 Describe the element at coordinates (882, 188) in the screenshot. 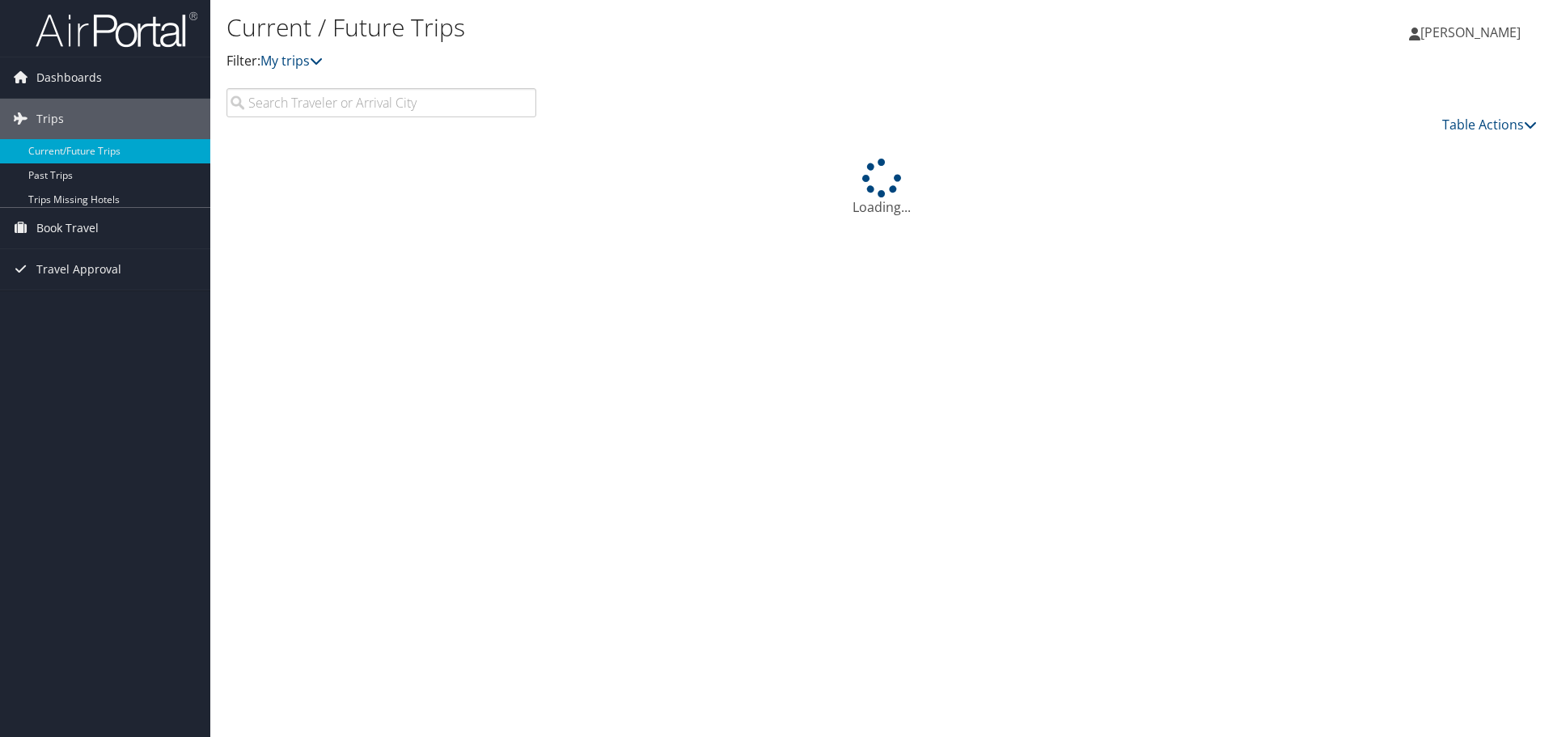

I see `div: Loading...` at that location.